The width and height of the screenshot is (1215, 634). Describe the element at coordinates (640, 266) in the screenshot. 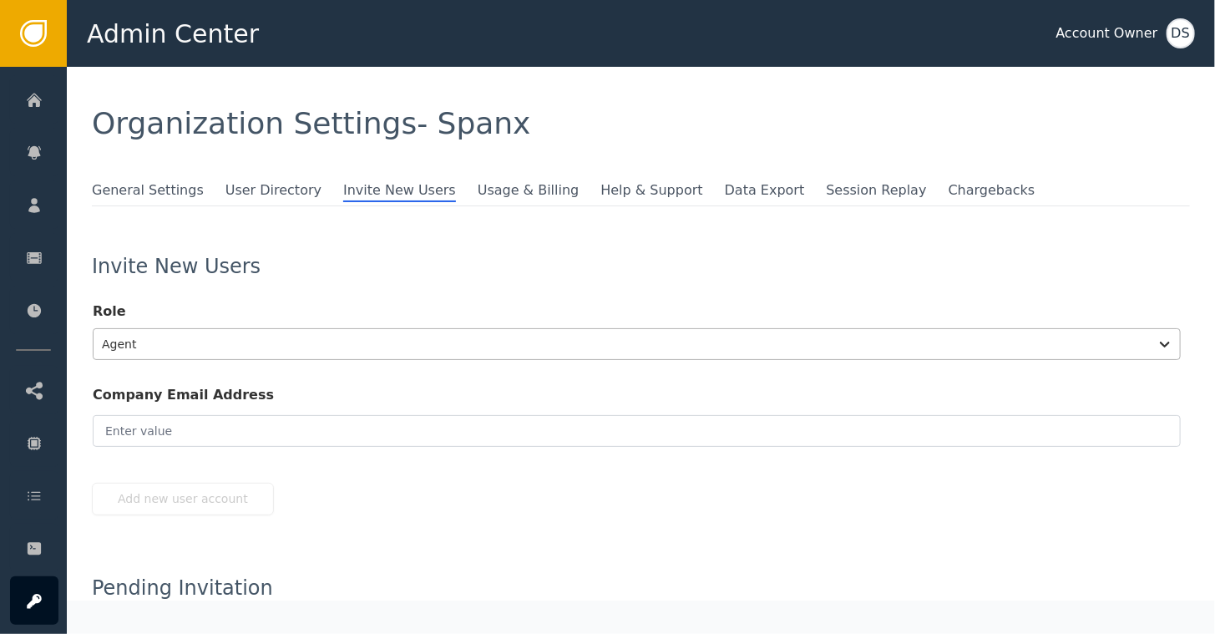

I see `div: Invite New Users` at that location.